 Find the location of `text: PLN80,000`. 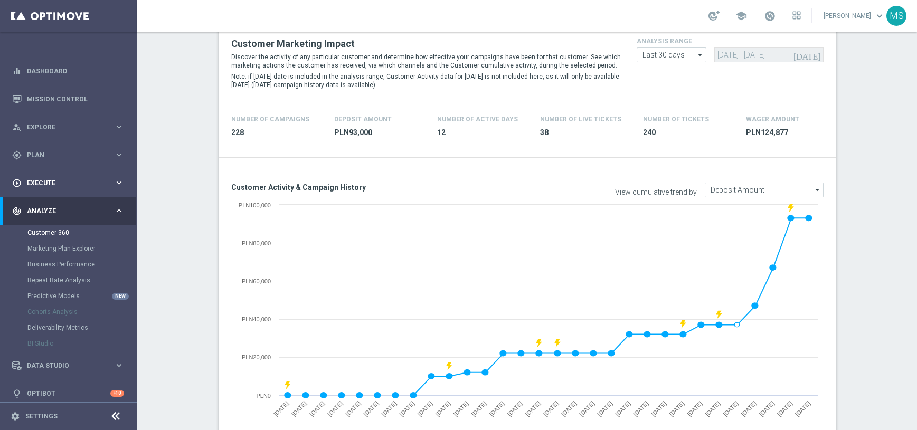

text: PLN80,000 is located at coordinates (255, 243).